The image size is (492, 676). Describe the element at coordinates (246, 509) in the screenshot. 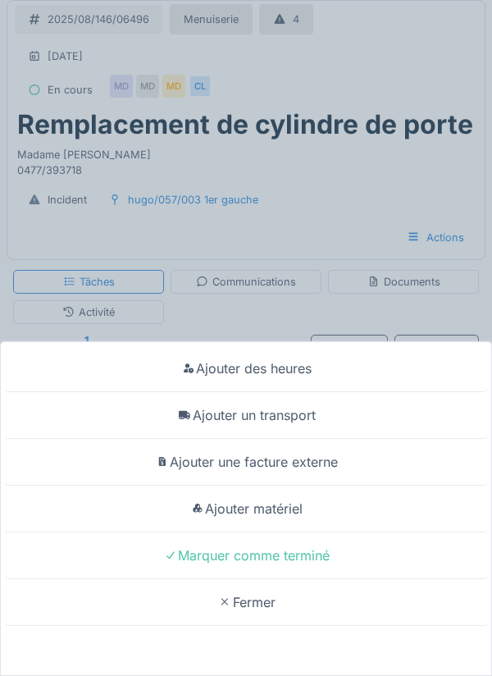

I see `div: Ajouter matériel` at that location.